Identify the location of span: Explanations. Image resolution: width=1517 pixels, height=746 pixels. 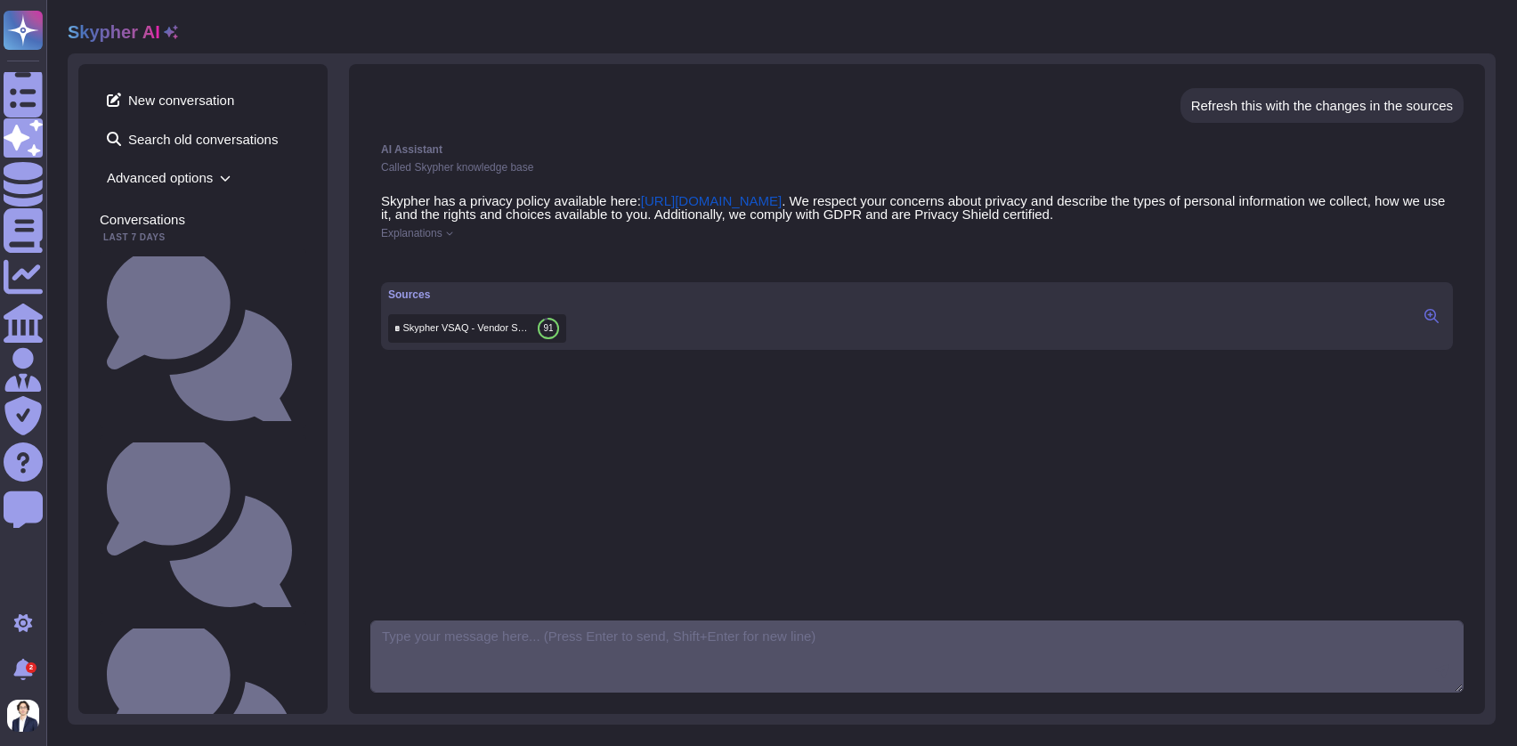
(411, 233).